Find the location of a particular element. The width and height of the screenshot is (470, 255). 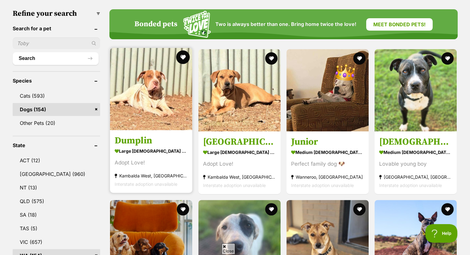

h3: Refine your search is located at coordinates (57, 14).